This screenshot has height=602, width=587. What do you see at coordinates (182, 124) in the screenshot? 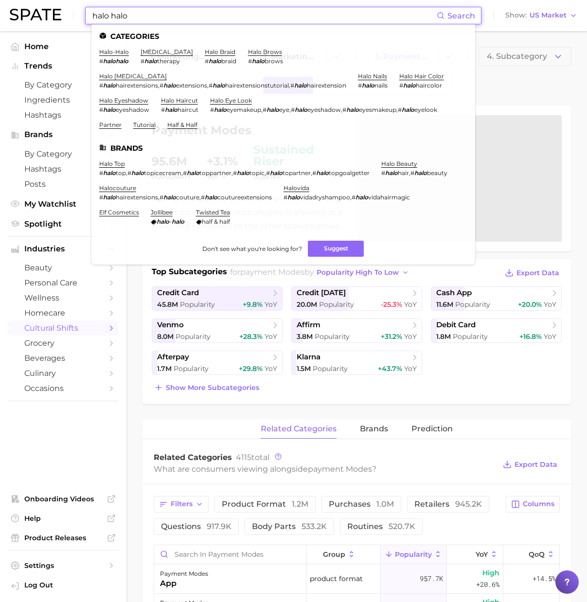
I see `a: half & half` at bounding box center [182, 124].